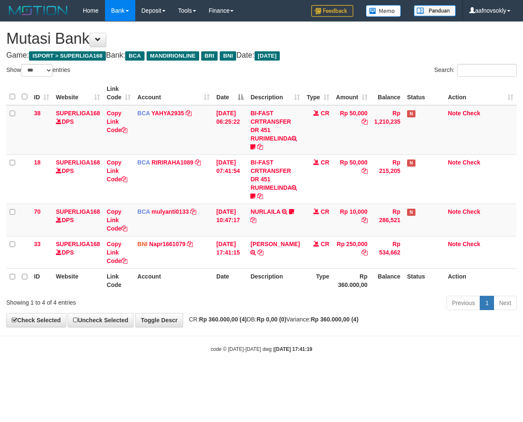  I want to click on span: 38, so click(37, 113).